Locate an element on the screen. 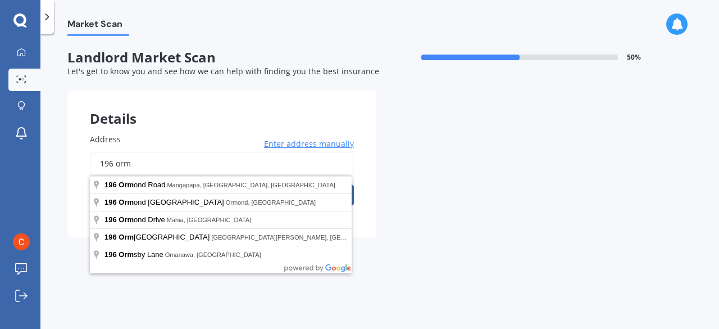 This screenshot has height=329, width=719. span: Address is located at coordinates (105, 139).